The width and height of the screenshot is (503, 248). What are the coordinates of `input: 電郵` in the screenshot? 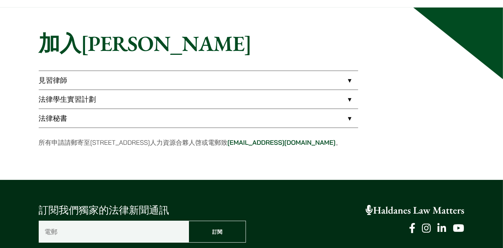 It's located at (114, 232).